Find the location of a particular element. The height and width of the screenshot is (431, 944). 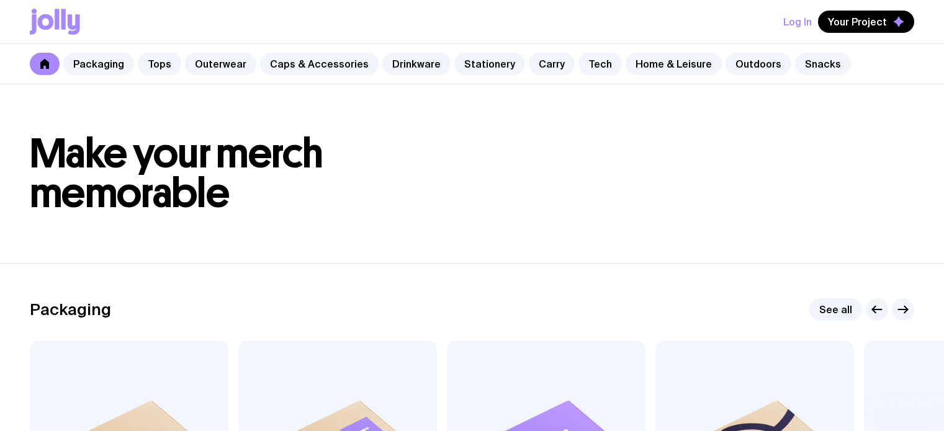

a: Drinkware is located at coordinates (417, 64).